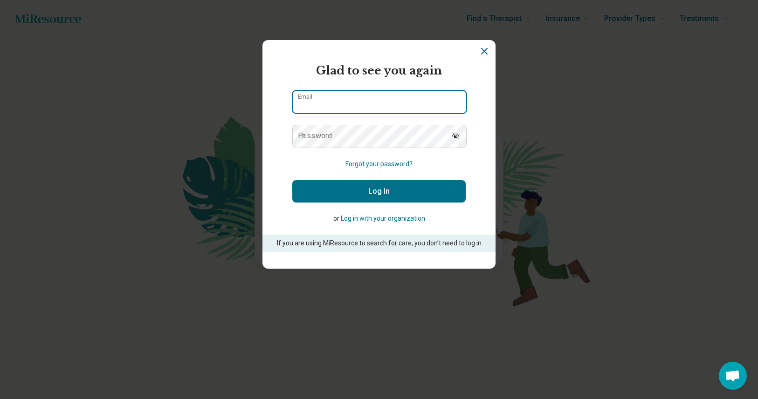 This screenshot has width=758, height=399. What do you see at coordinates (379, 154) in the screenshot?
I see `section: Login Dialog` at bounding box center [379, 154].